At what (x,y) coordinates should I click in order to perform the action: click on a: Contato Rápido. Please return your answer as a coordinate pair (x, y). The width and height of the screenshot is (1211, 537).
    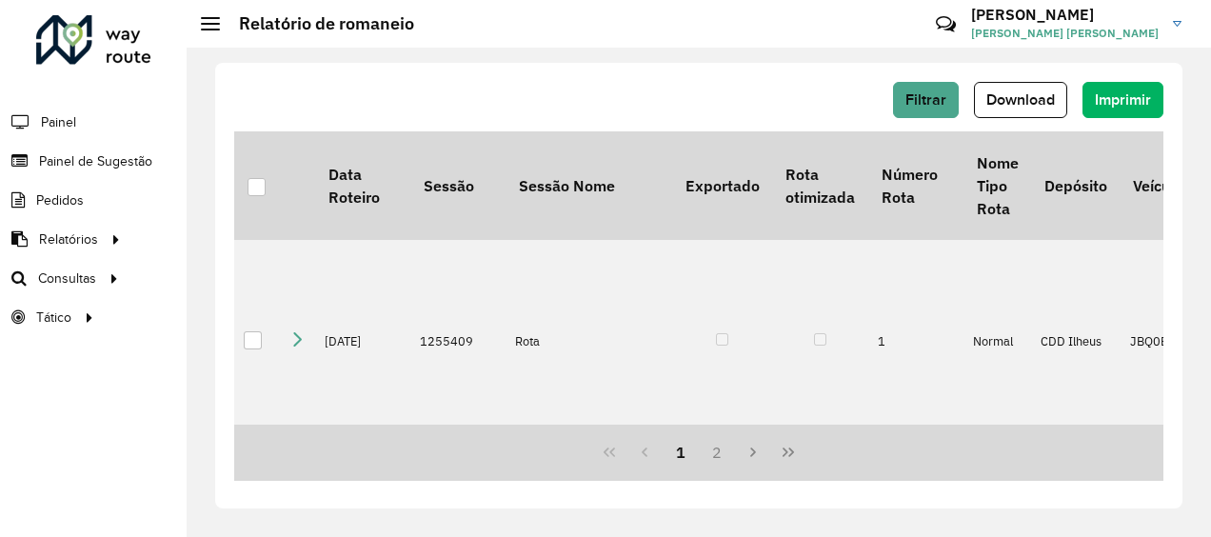
    Looking at the image, I should click on (946, 24).